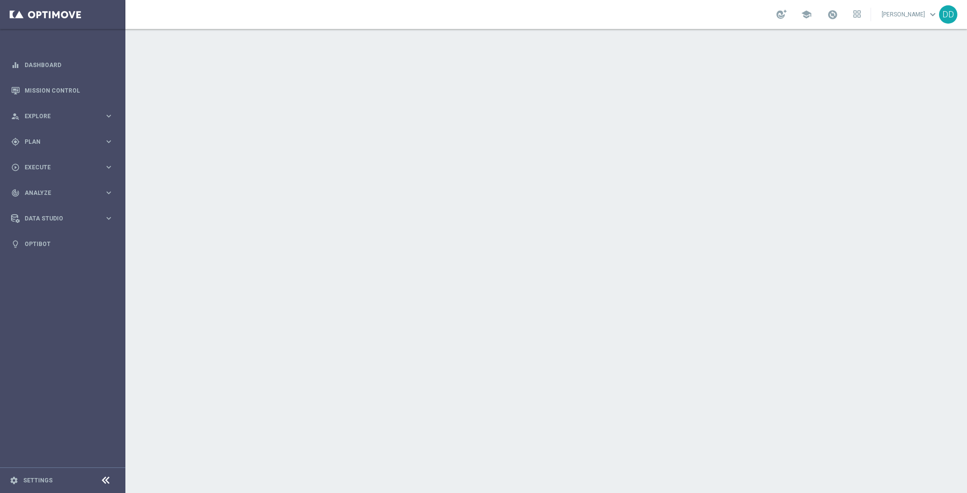  I want to click on div: Analyze, so click(57, 193).